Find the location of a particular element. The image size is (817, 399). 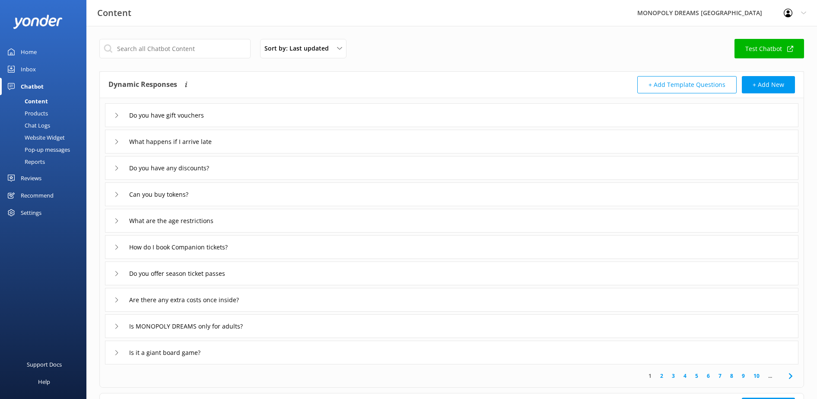

div: Home is located at coordinates (29, 52).